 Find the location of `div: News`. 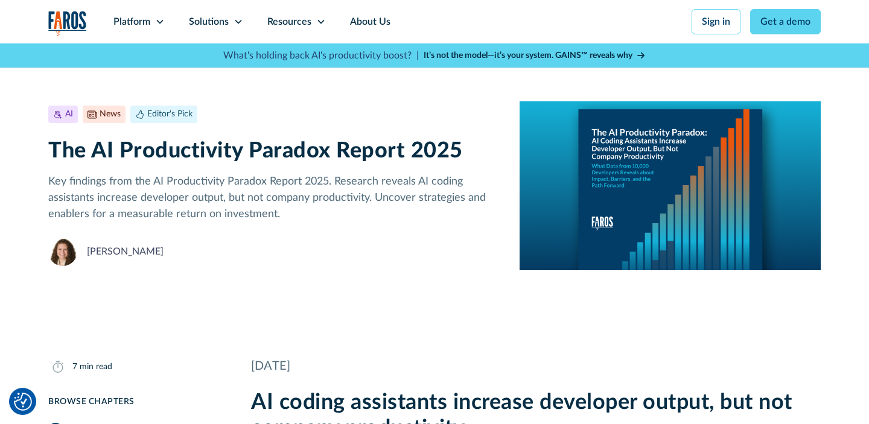

div: News is located at coordinates (110, 114).